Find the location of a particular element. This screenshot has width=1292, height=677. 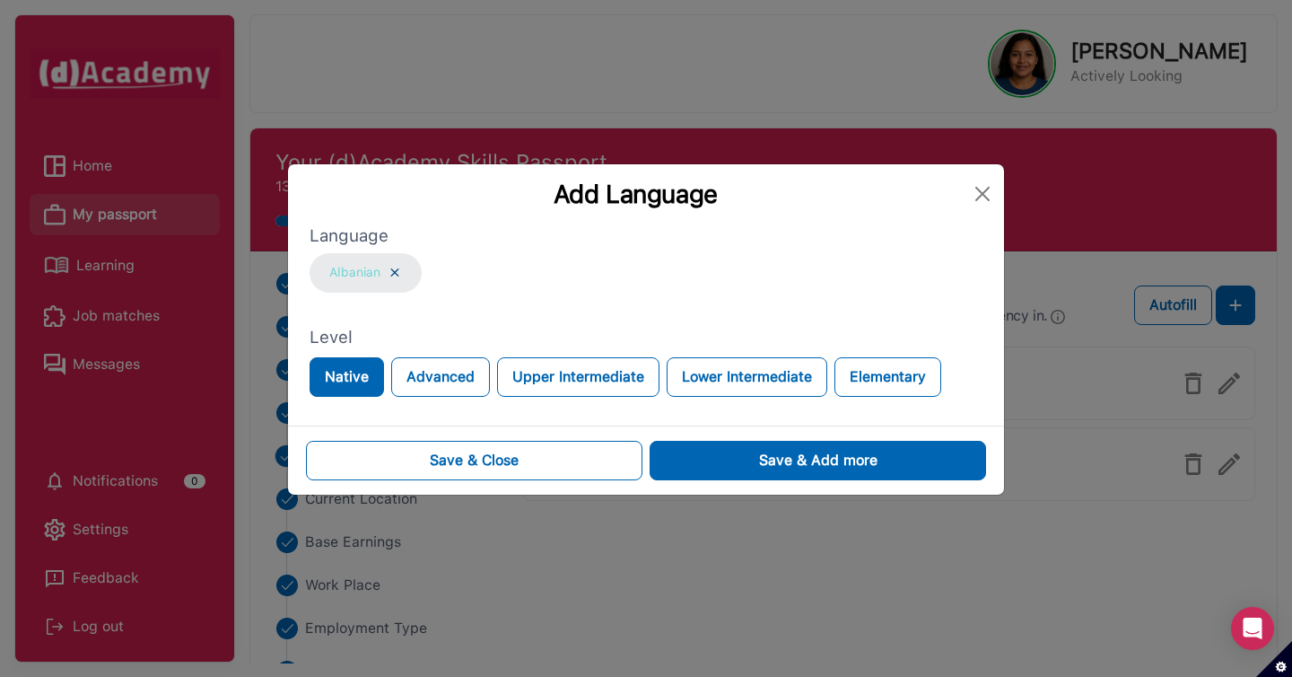

button: Native is located at coordinates (346, 377).